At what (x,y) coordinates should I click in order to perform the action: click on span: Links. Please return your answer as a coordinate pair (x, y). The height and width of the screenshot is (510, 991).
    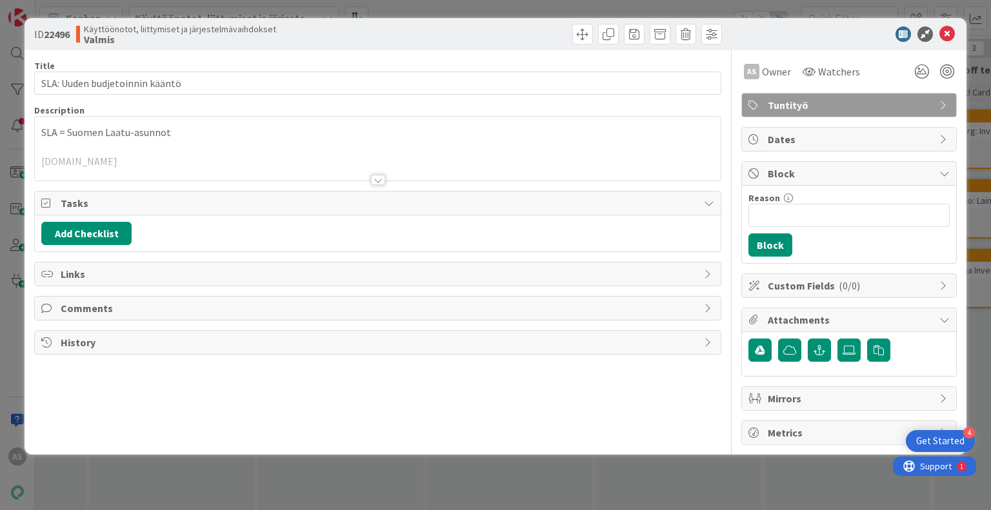
    Looking at the image, I should click on (379, 274).